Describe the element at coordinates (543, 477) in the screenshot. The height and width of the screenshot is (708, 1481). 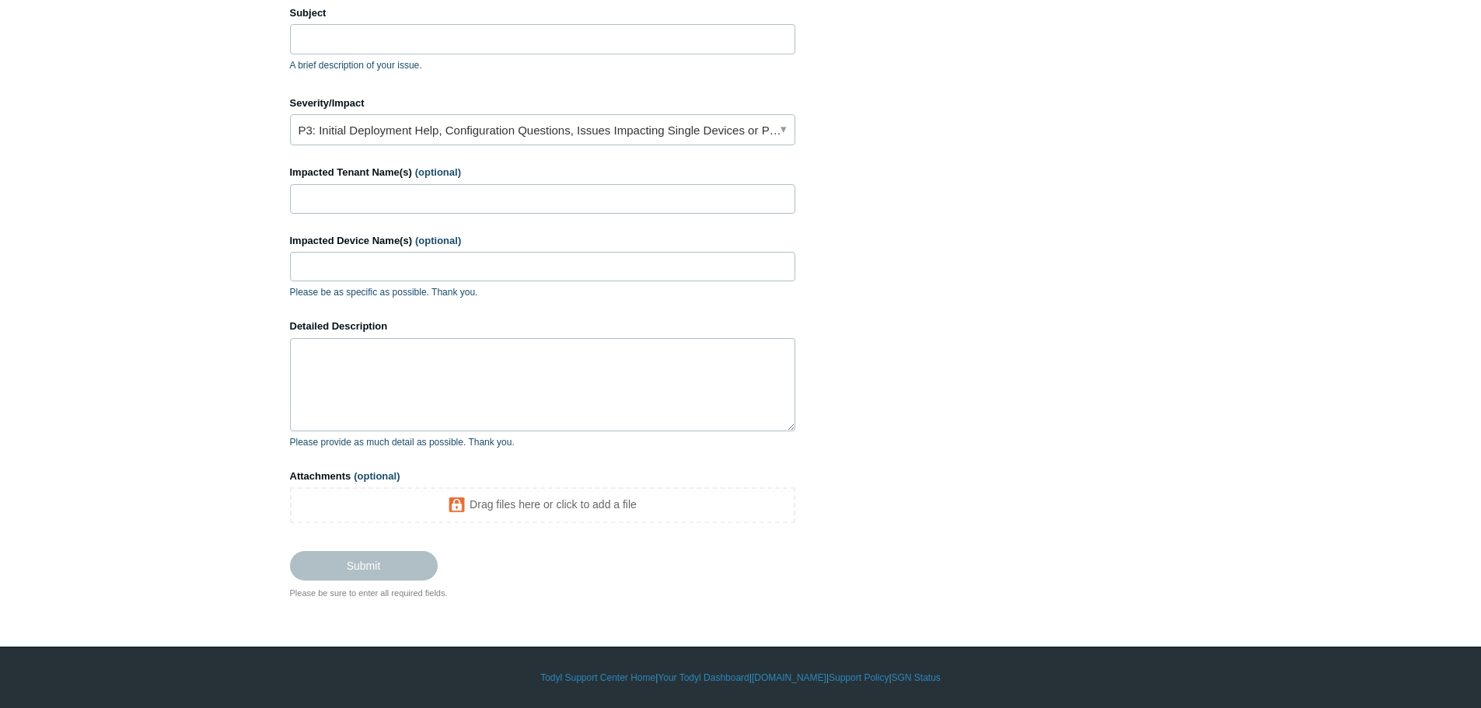
I see `label: Attachments` at that location.